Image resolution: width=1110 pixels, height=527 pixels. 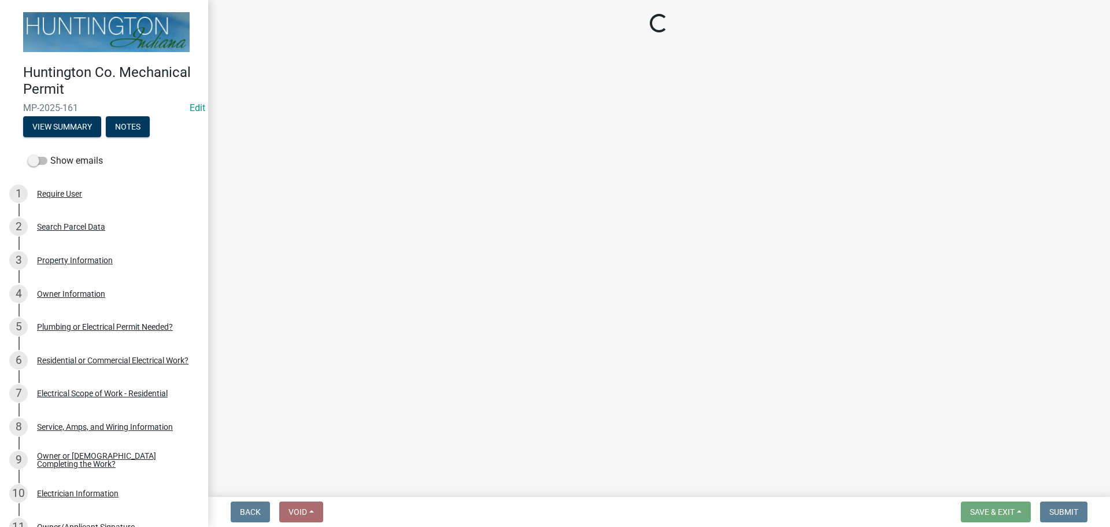 What do you see at coordinates (19, 460) in the screenshot?
I see `div: 9` at bounding box center [19, 460].